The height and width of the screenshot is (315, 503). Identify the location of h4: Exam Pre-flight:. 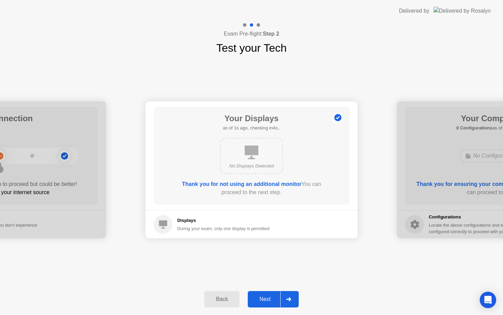
(251, 34).